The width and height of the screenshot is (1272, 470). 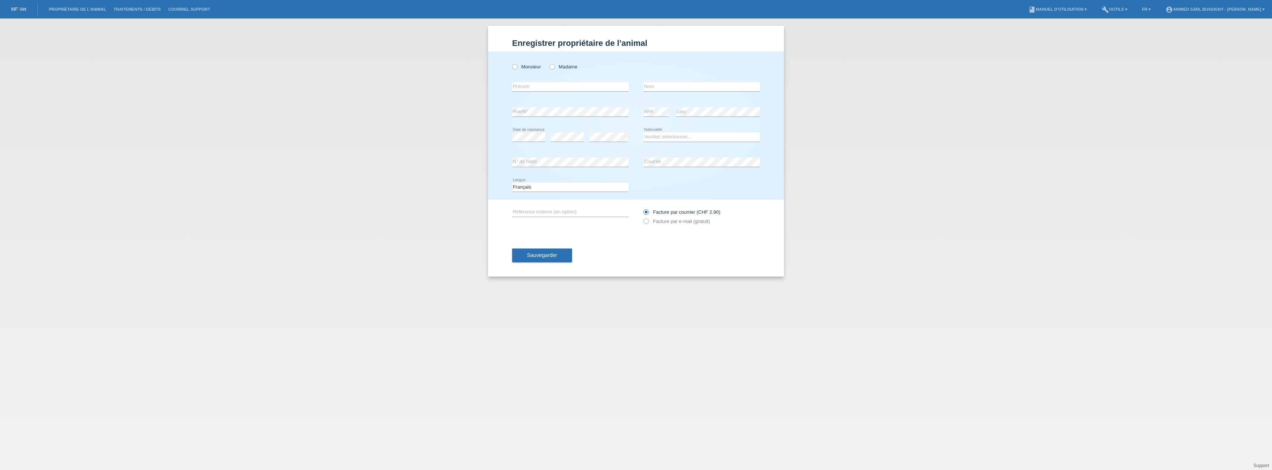 I want to click on label: Facture par e-mail (gratuit), so click(x=676, y=221).